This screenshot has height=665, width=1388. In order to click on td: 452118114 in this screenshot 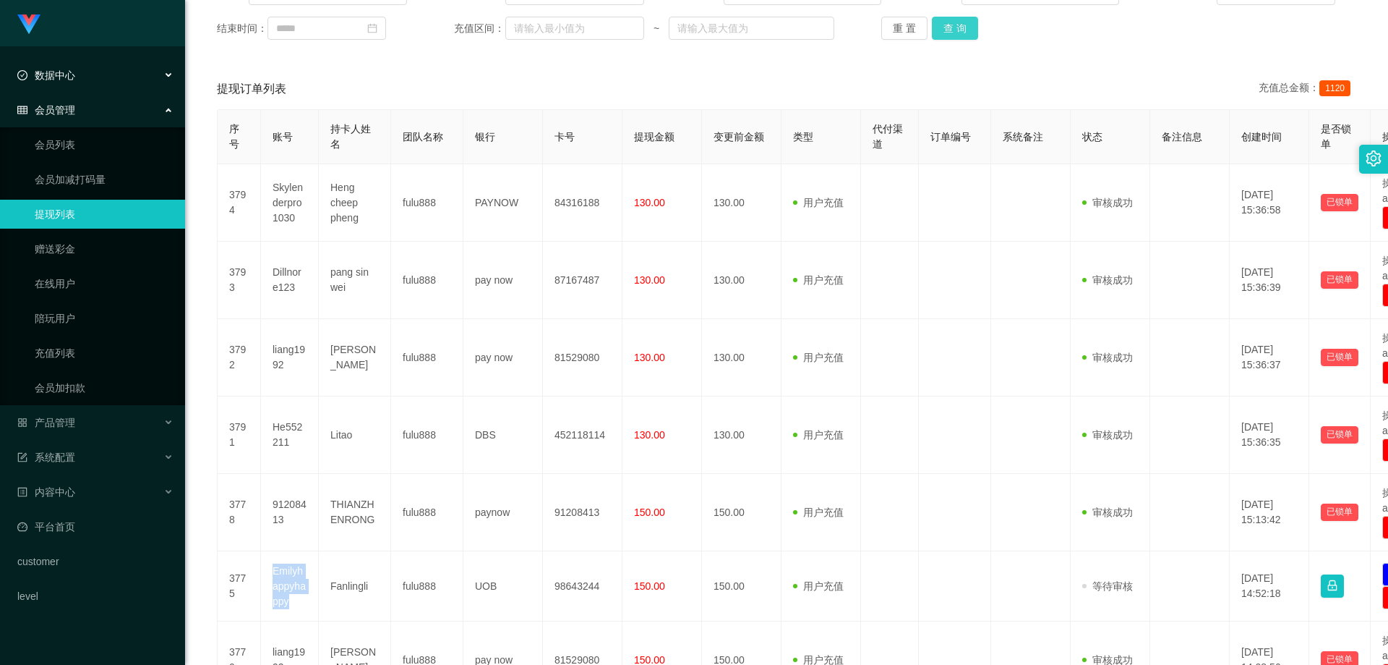, I will do `click(583, 435)`.